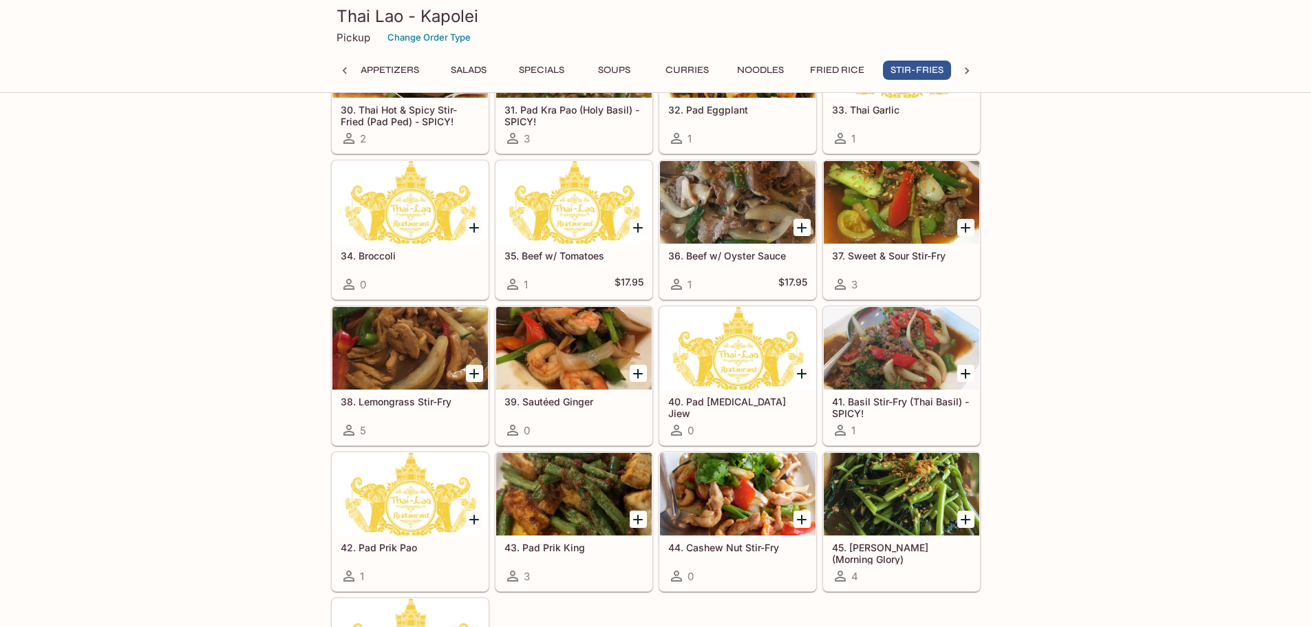 The height and width of the screenshot is (627, 1311). Describe the element at coordinates (410, 547) in the screenshot. I see `h5: 42. Pad Prik Pao` at that location.